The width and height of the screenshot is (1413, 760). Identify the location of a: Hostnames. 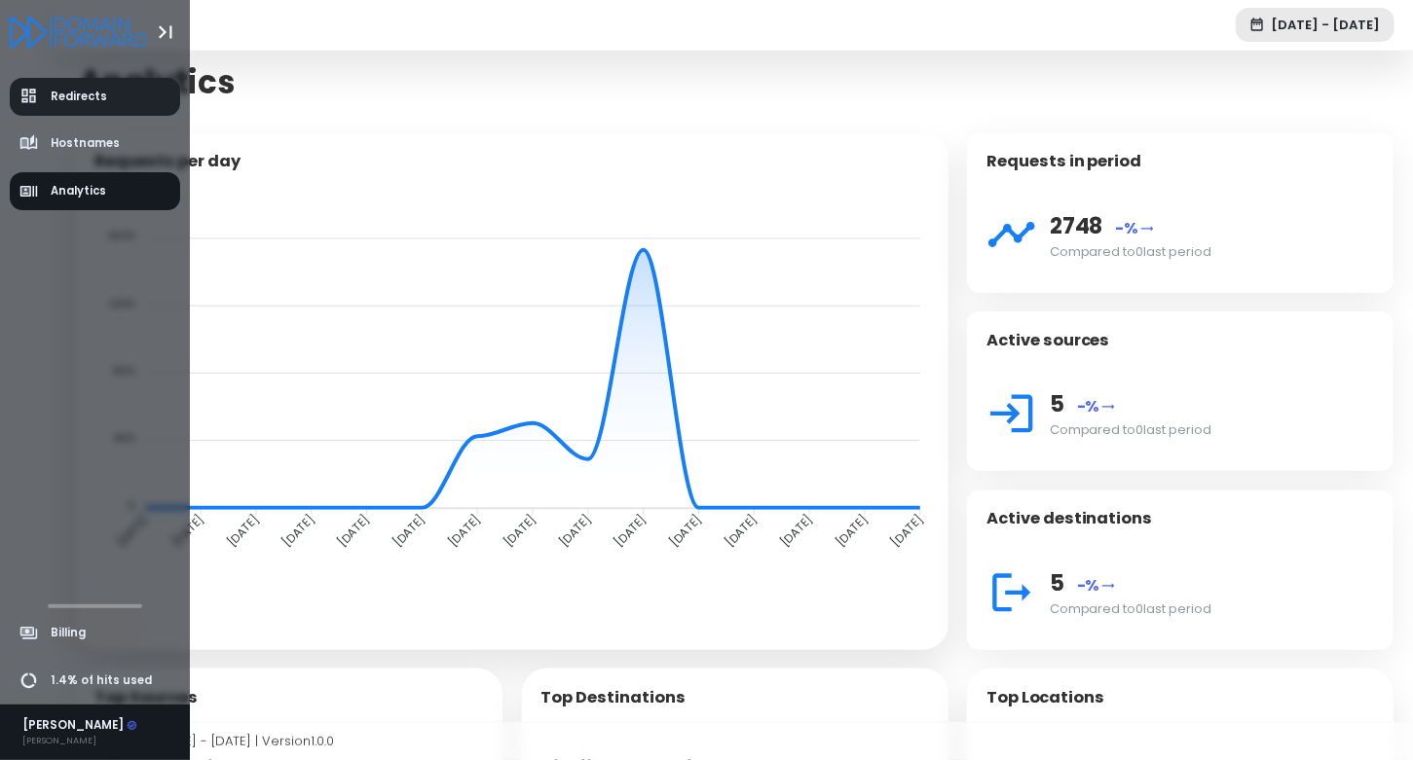
(95, 143).